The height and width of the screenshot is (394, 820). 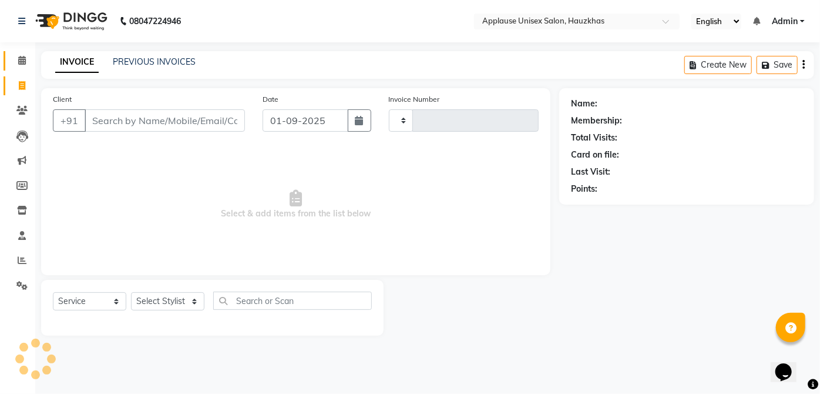 I want to click on div: Points:, so click(x=584, y=189).